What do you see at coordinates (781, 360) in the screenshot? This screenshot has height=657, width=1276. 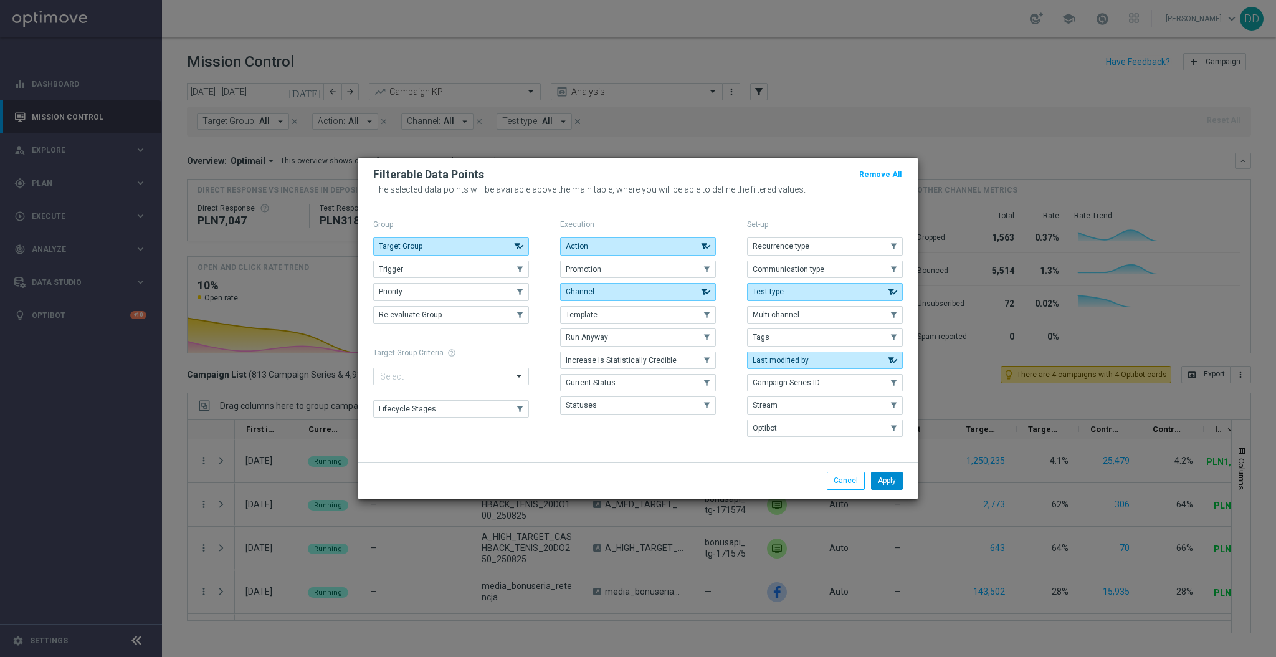 I see `span: Last modified by` at bounding box center [781, 360].